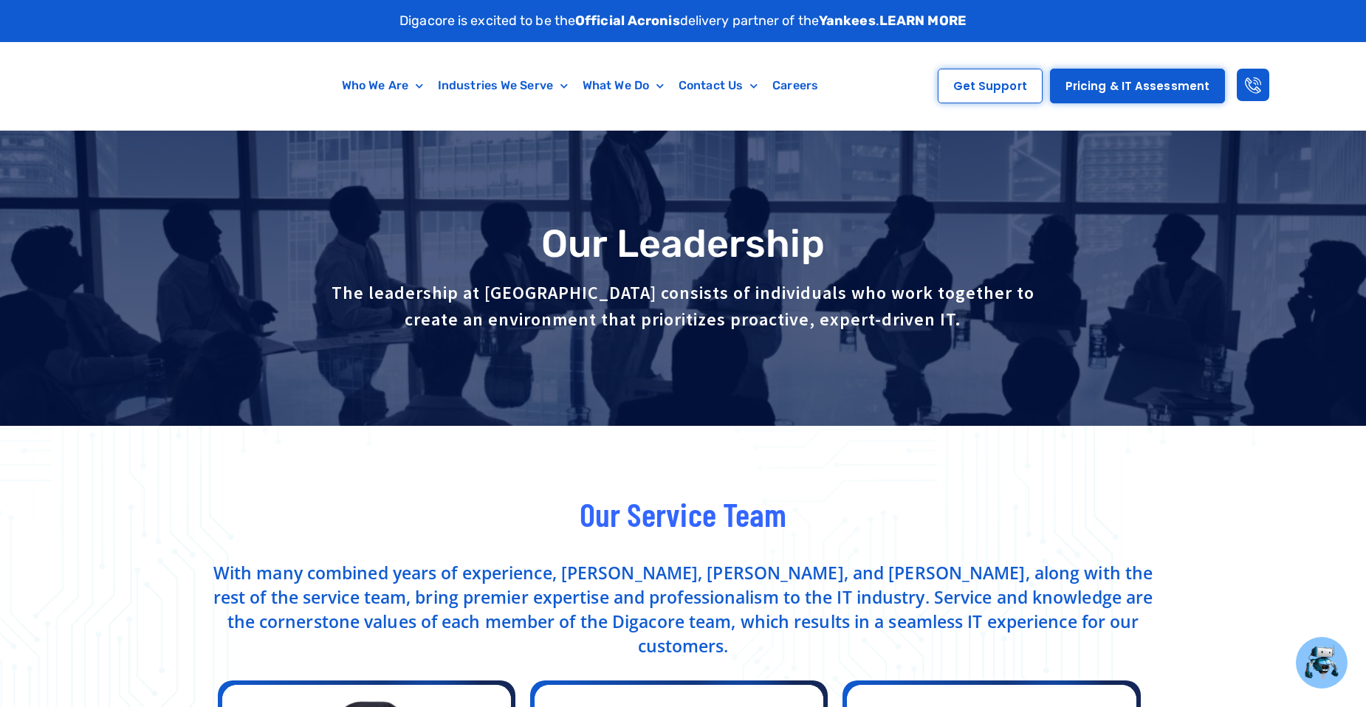  Describe the element at coordinates (1137, 86) in the screenshot. I see `span: Pricing & IT Assessment` at that location.